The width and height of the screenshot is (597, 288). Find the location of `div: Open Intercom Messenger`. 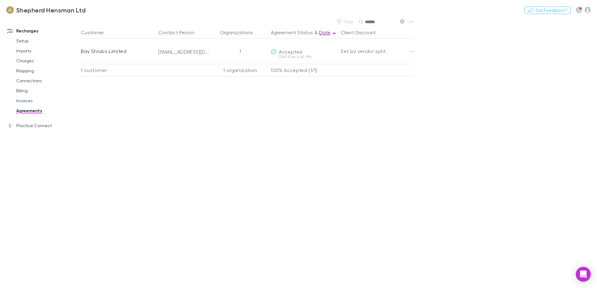

div: Open Intercom Messenger is located at coordinates (583, 275).